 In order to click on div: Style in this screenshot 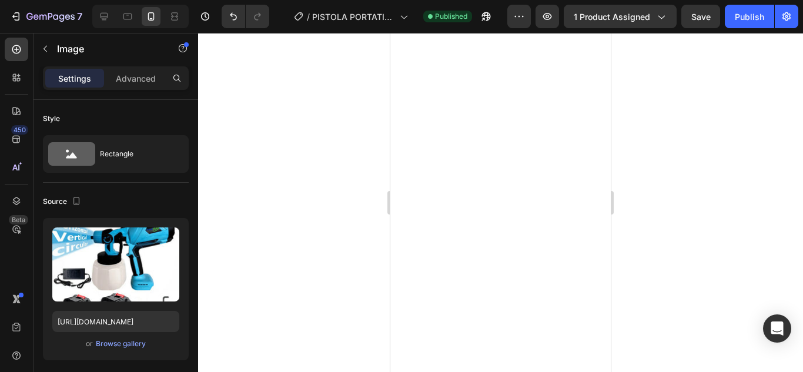, I will do `click(51, 119)`.